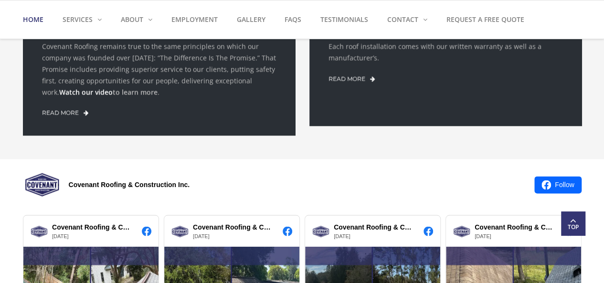  I want to click on a: About, so click(137, 20).